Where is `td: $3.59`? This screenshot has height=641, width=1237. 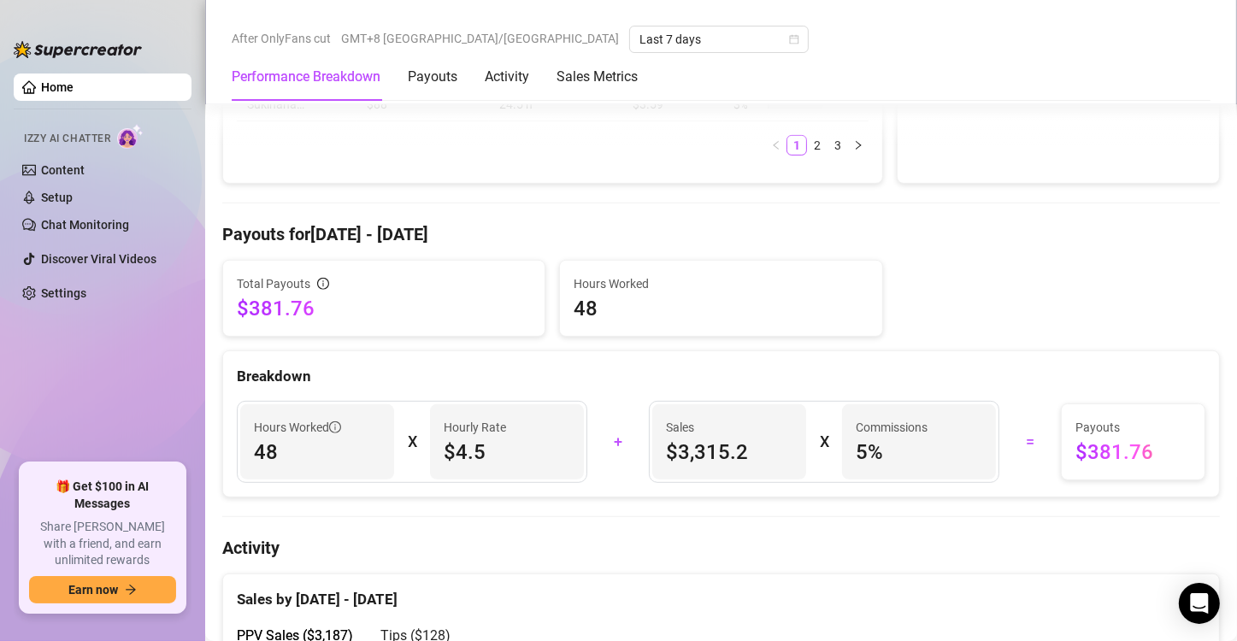 td: $3.59 is located at coordinates (673, 104).